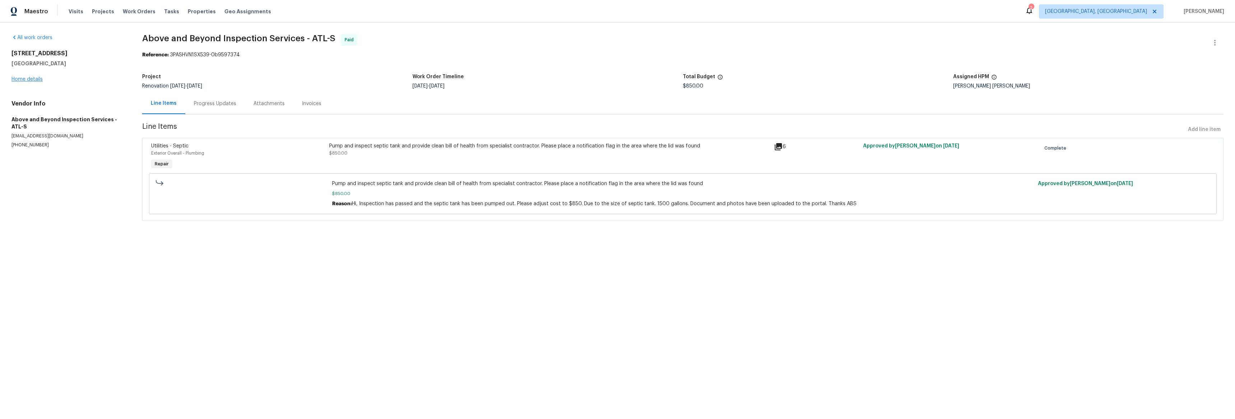  Describe the element at coordinates (68, 104) in the screenshot. I see `h4: Vendor Info` at that location.